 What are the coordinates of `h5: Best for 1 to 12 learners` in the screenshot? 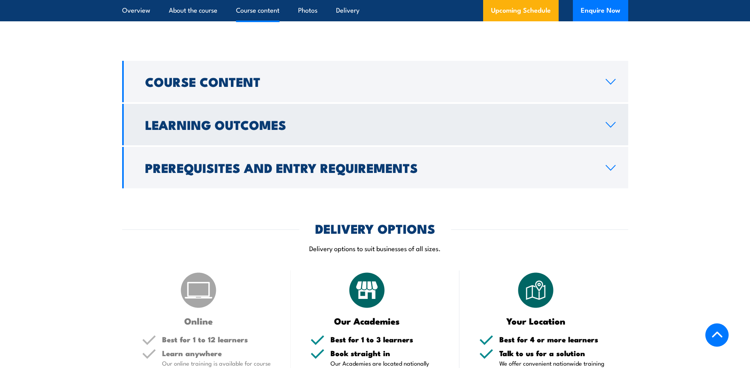 It's located at (217, 340).